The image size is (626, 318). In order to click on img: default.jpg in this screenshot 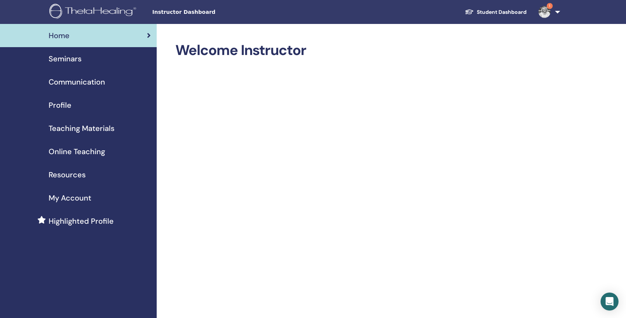, I will do `click(544, 12)`.